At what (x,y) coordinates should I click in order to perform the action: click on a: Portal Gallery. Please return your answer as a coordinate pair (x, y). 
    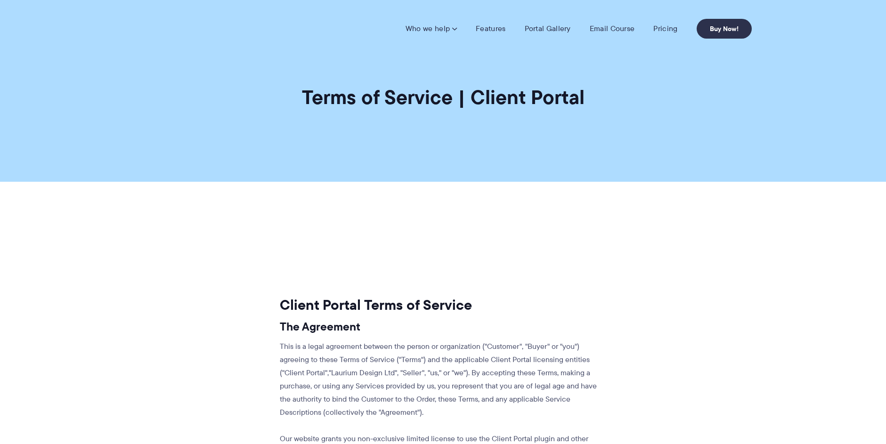
    Looking at the image, I should click on (548, 29).